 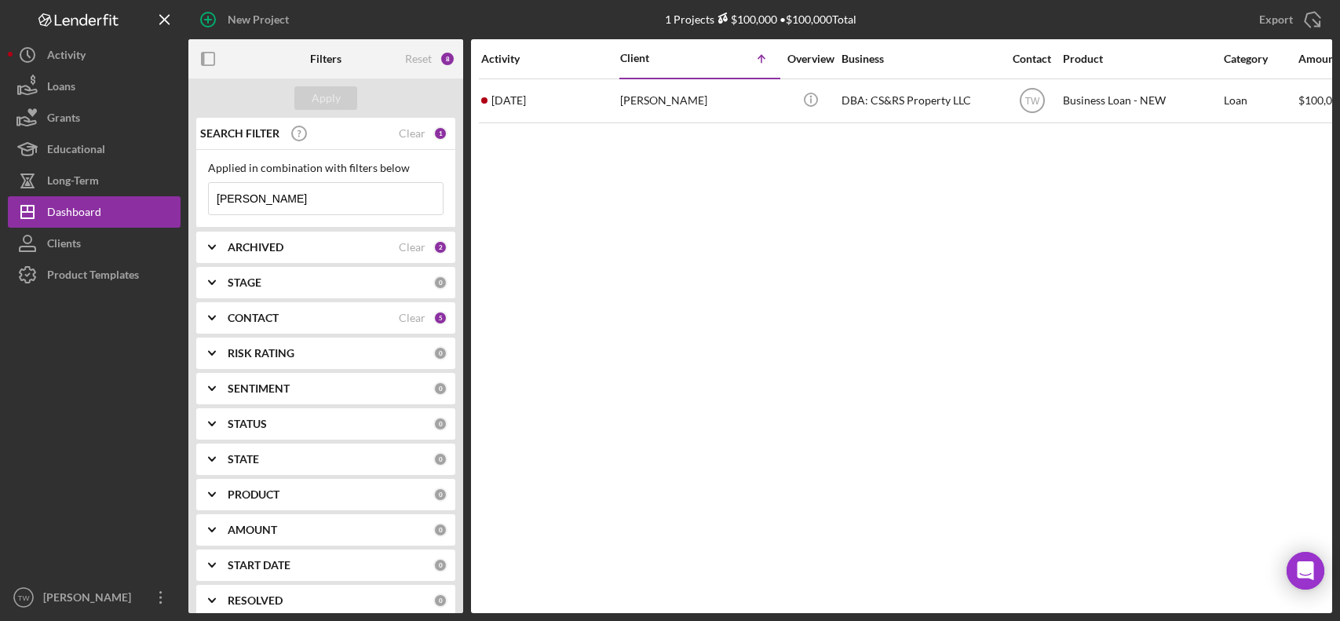 What do you see at coordinates (261, 353) in the screenshot?
I see `b: RISK RATING` at bounding box center [261, 353].